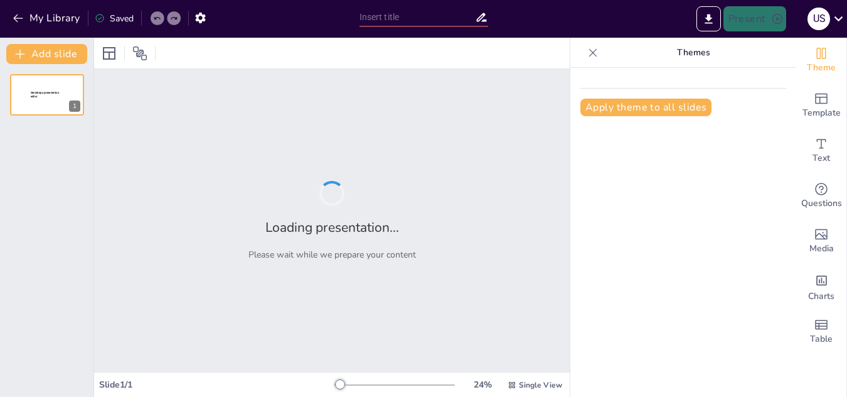 The height and width of the screenshot is (397, 847). Describe the element at coordinates (821, 158) in the screenshot. I see `span: Text` at that location.